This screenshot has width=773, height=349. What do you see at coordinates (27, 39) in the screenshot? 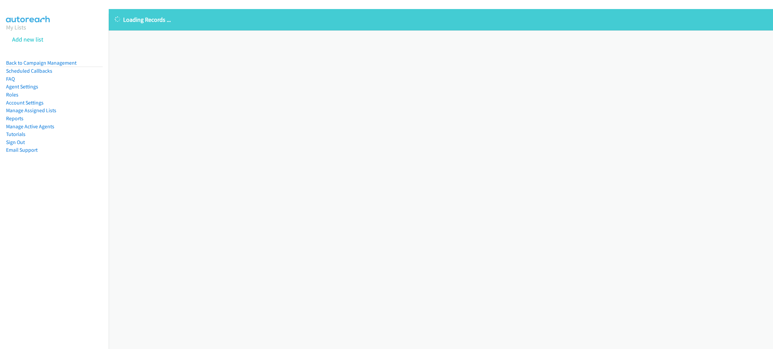
I see `a: Add new list` at bounding box center [27, 39].